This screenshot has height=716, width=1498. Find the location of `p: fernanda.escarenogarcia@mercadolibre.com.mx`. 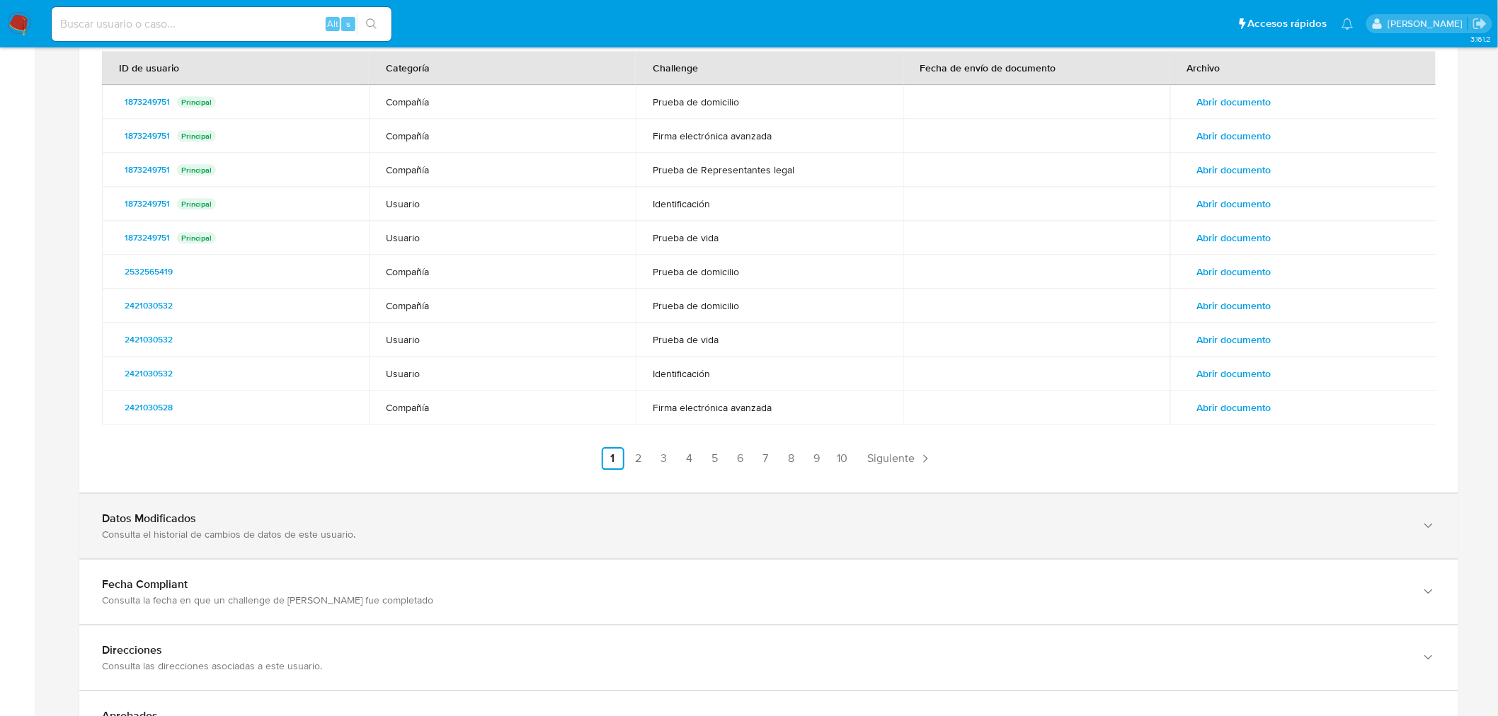

p: fernanda.escarenogarcia@mercadolibre.com.mx is located at coordinates (1427, 23).